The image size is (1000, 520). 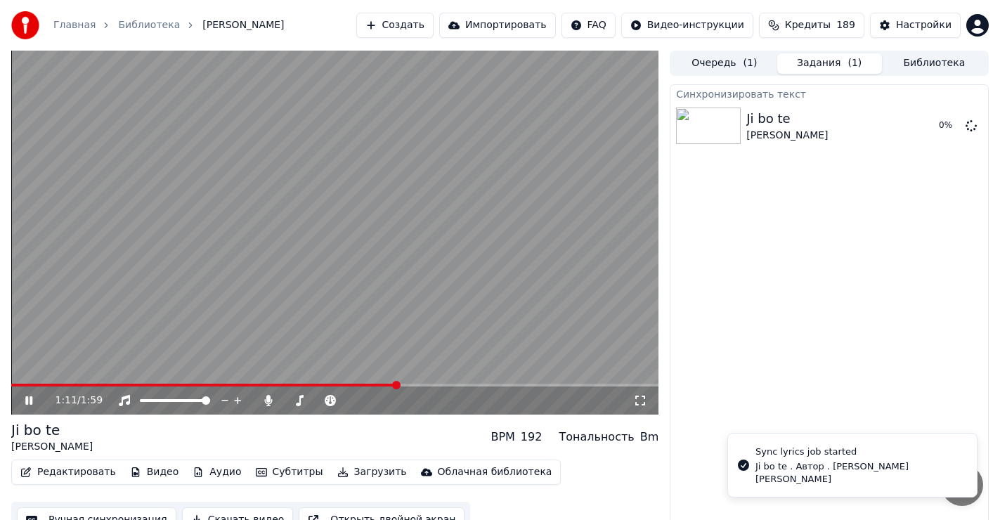 What do you see at coordinates (289, 472) in the screenshot?
I see `button: Субтитры` at bounding box center [289, 472].